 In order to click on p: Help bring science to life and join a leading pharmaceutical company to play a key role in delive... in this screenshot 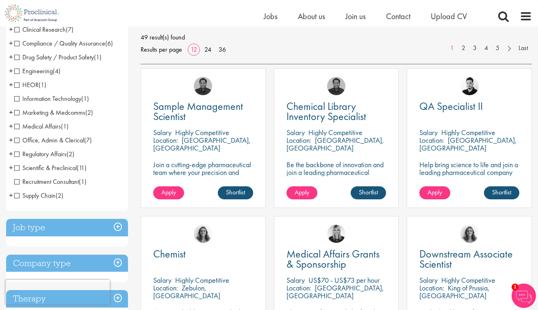, I will do `click(469, 180)`.